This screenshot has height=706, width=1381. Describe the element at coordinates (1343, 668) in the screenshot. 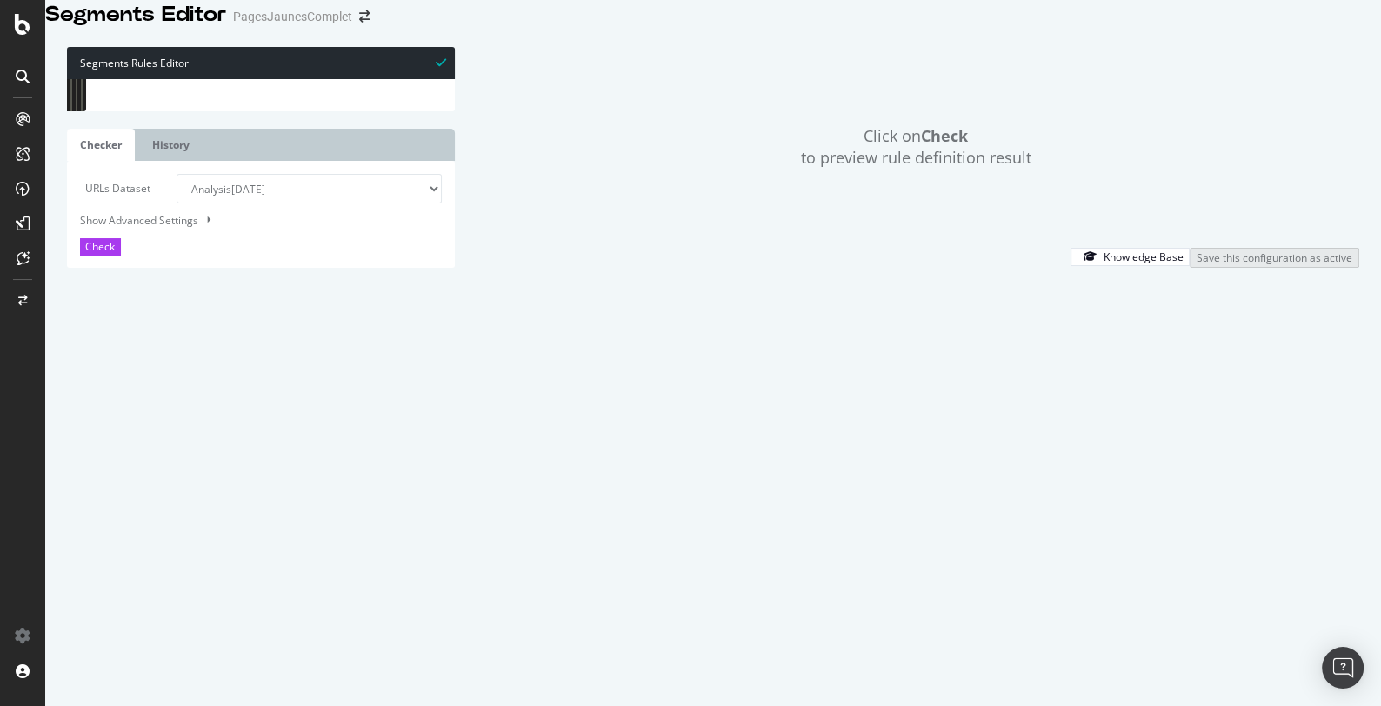

I see `div: Open Intercom Messenger` at that location.